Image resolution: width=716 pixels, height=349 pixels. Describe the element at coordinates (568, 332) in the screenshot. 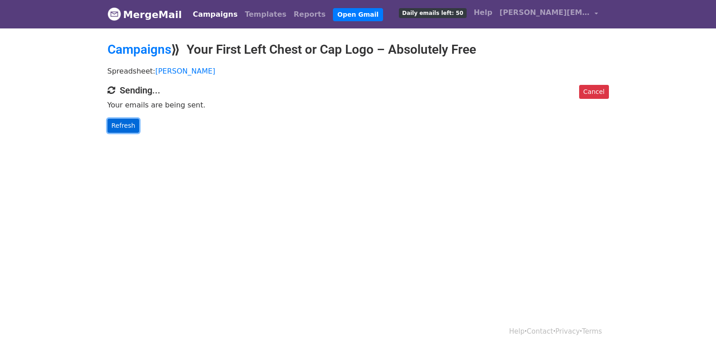

I see `a: Privacy` at that location.